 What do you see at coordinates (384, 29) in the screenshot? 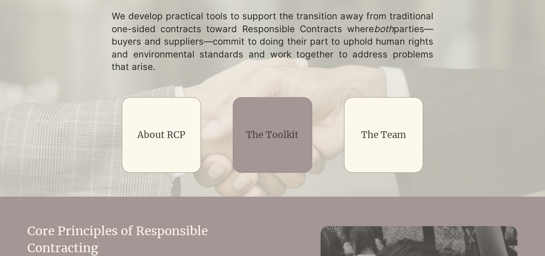
I see `span: both` at bounding box center [384, 29].